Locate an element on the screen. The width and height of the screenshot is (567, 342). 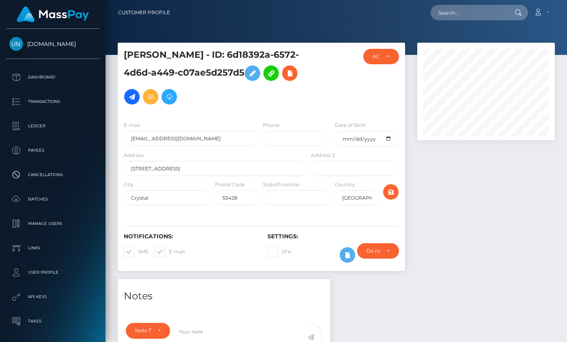
input: Search... is located at coordinates (469, 13).